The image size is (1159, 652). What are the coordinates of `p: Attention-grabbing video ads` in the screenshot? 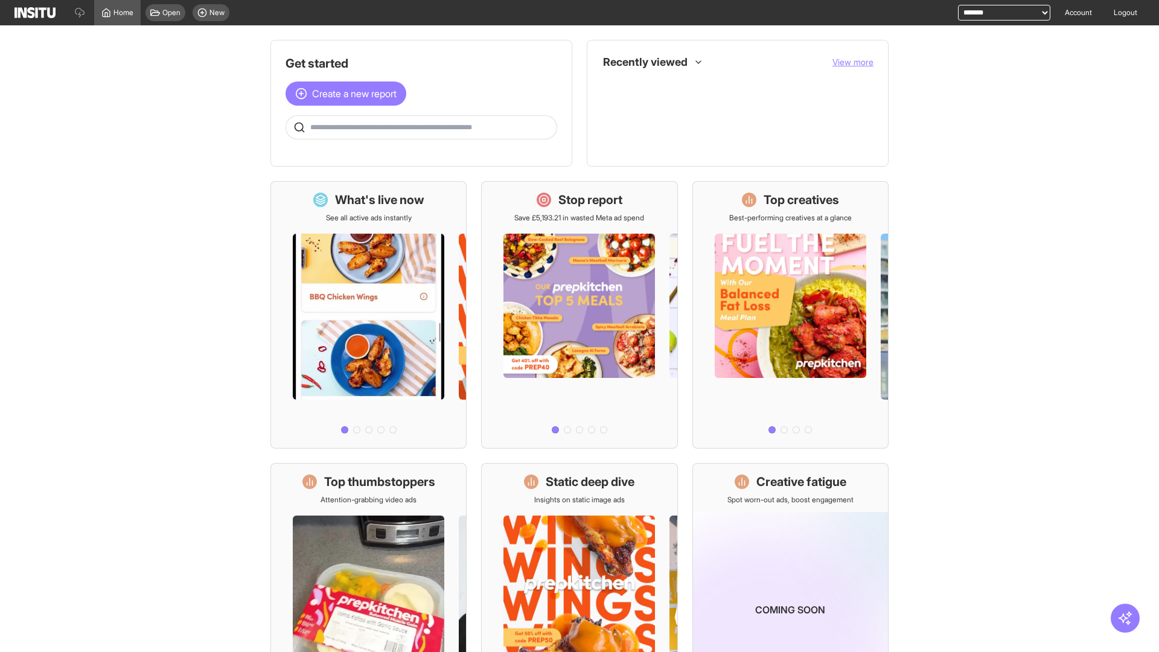 It's located at (368, 500).